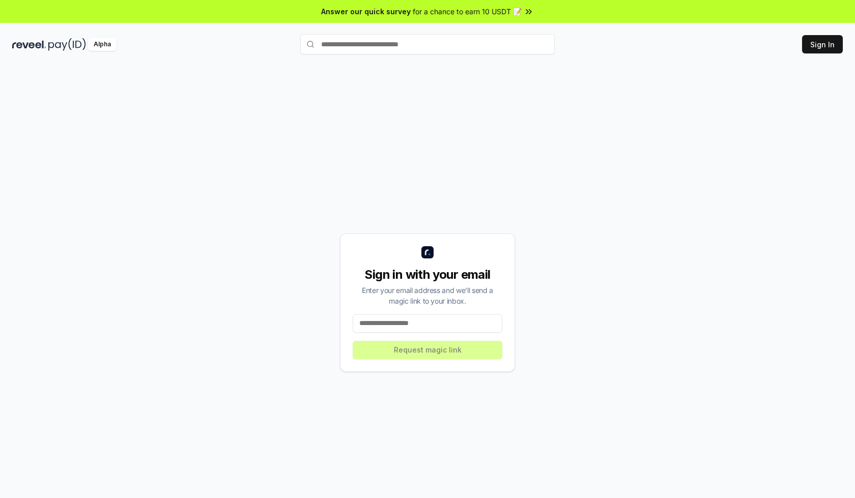  I want to click on button: Sign In, so click(822, 44).